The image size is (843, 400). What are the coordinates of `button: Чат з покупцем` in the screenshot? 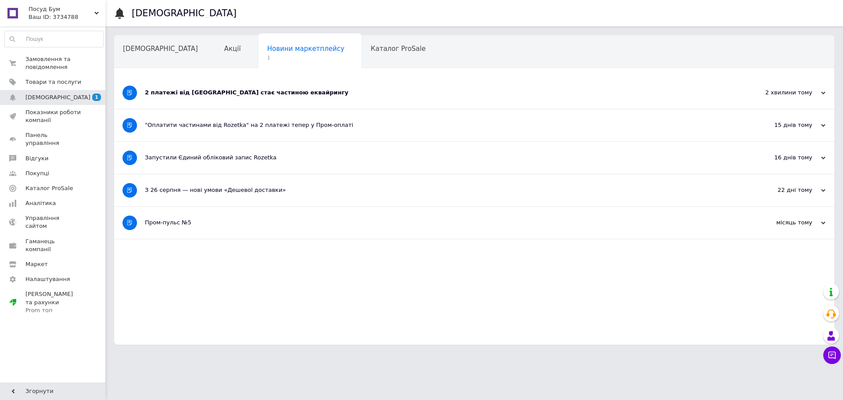 It's located at (832, 355).